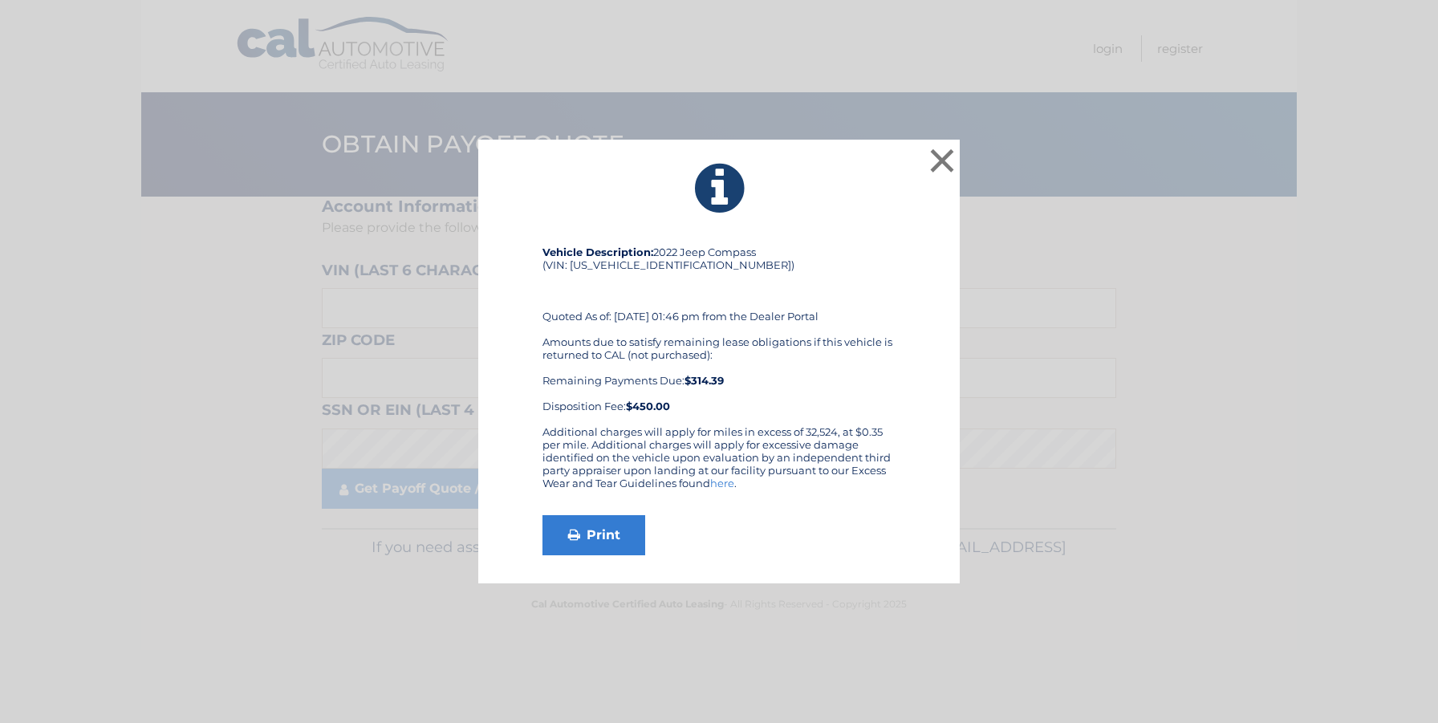 The height and width of the screenshot is (723, 1438). What do you see at coordinates (594, 535) in the screenshot?
I see `a: Print` at bounding box center [594, 535].